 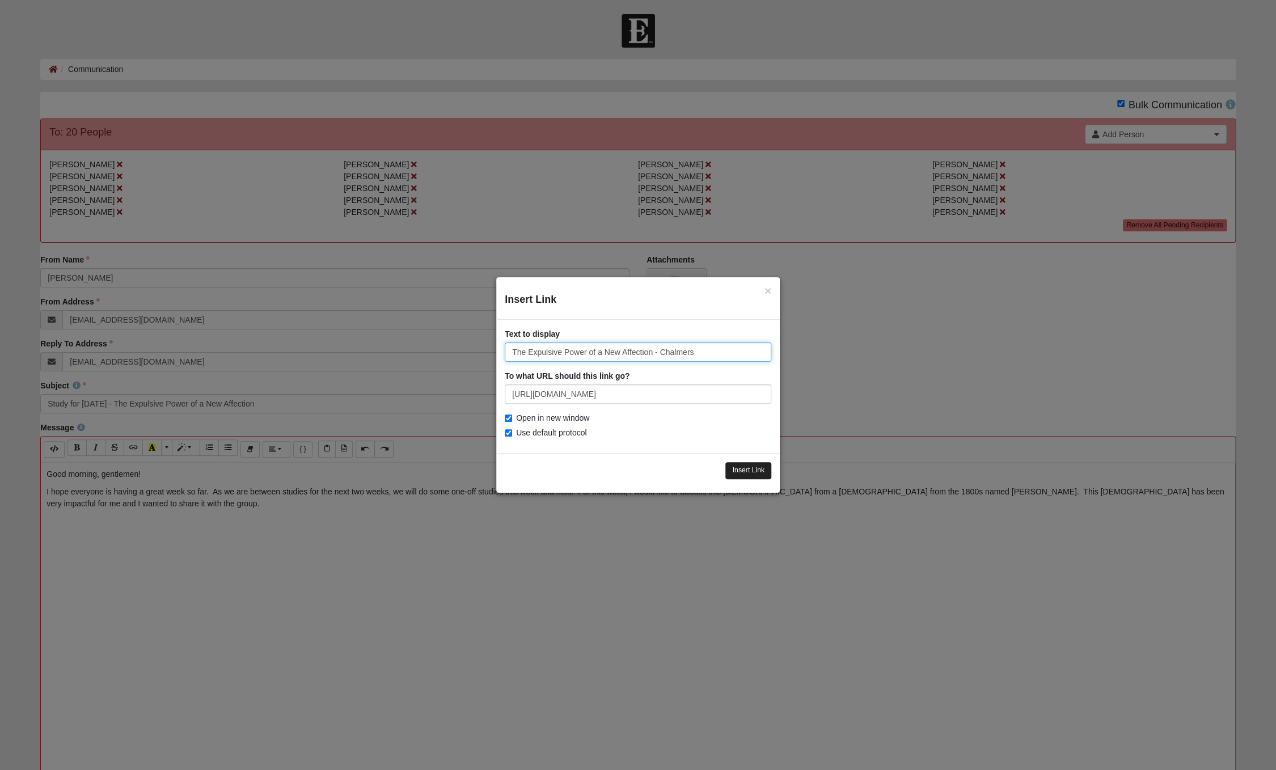 What do you see at coordinates (508, 418) in the screenshot?
I see `input: Open in new window` at bounding box center [508, 418].